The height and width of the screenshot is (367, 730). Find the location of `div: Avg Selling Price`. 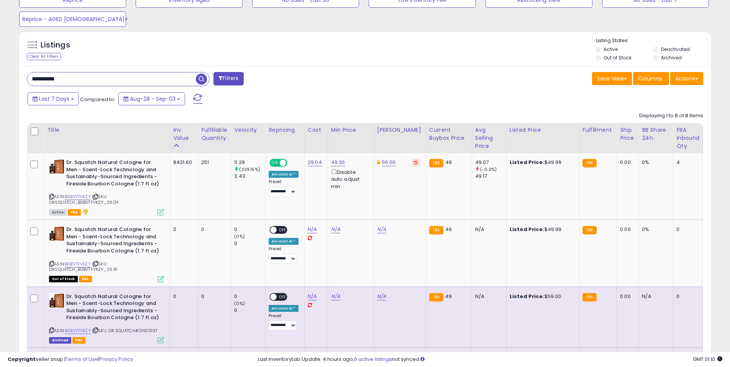

div: Avg Selling Price is located at coordinates (489, 138).